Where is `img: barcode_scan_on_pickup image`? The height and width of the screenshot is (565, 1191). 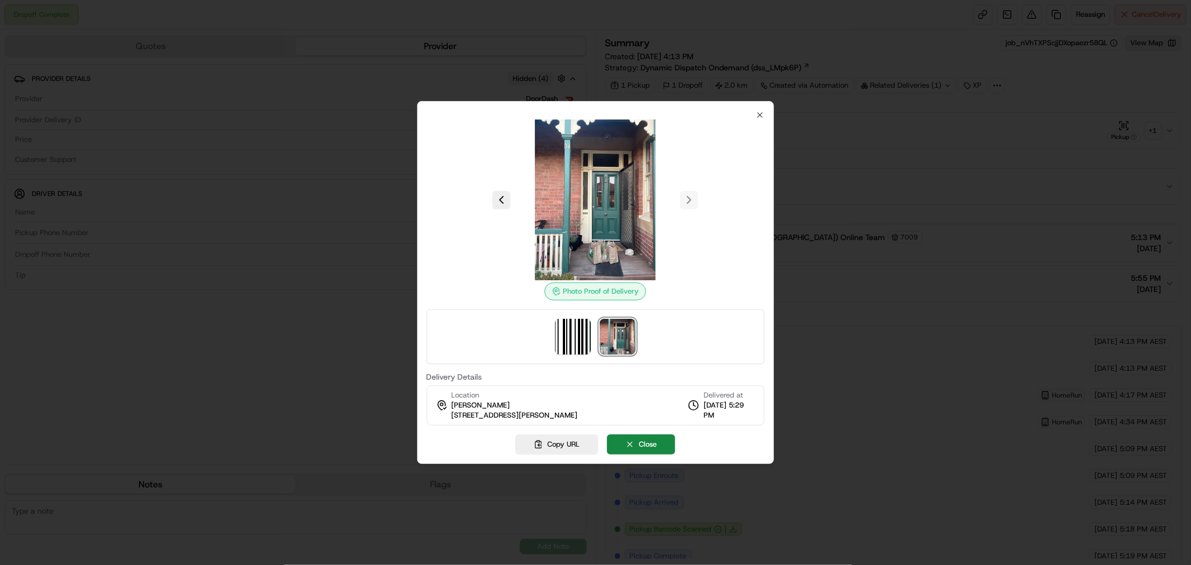
img: barcode_scan_on_pickup image is located at coordinates (573, 337).